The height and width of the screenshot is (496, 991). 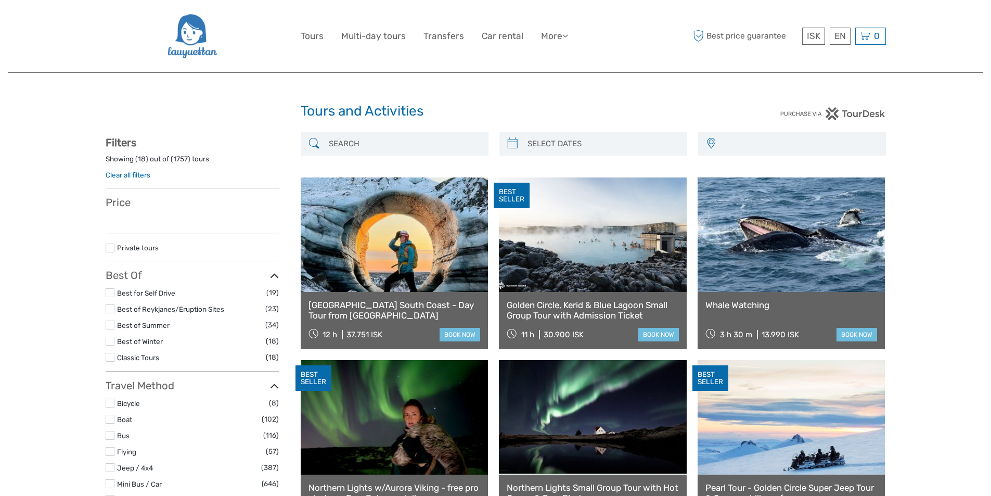 I want to click on a: Boat, so click(x=124, y=419).